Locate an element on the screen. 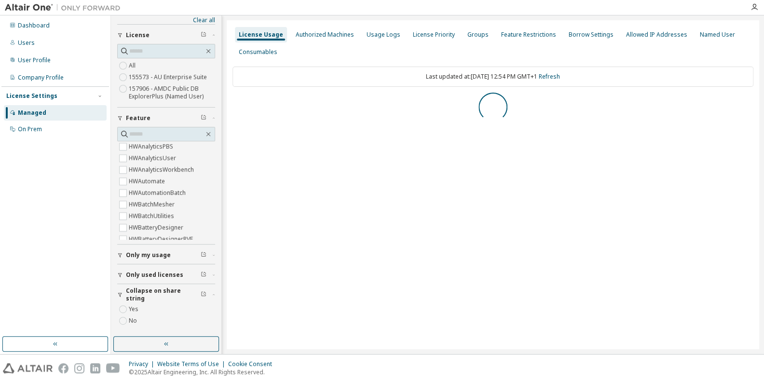 This screenshot has width=764, height=382. div: Feature Restrictions is located at coordinates (528, 35).